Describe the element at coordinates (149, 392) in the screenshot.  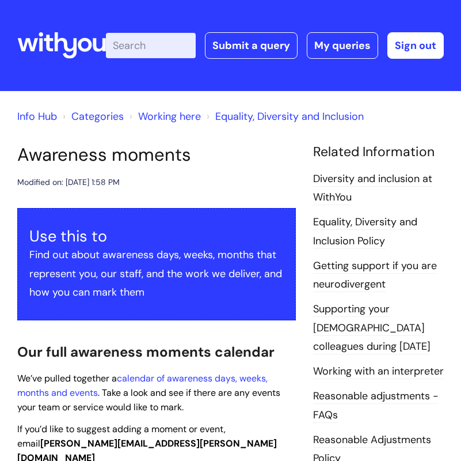
I see `span: We’ve pulled together a . Take a look and see if there are any events your team or service would ...` at that location.